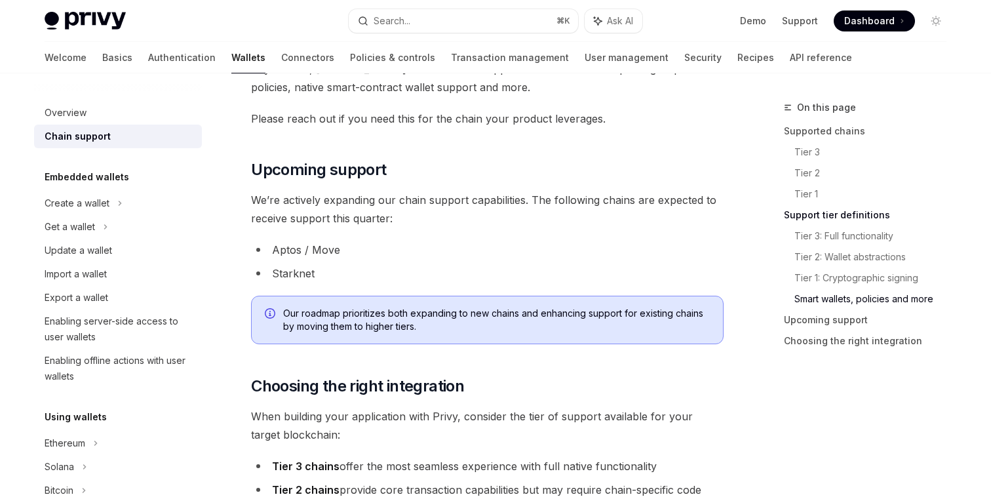 The height and width of the screenshot is (499, 991). What do you see at coordinates (307, 58) in the screenshot?
I see `a: Connectors` at bounding box center [307, 58].